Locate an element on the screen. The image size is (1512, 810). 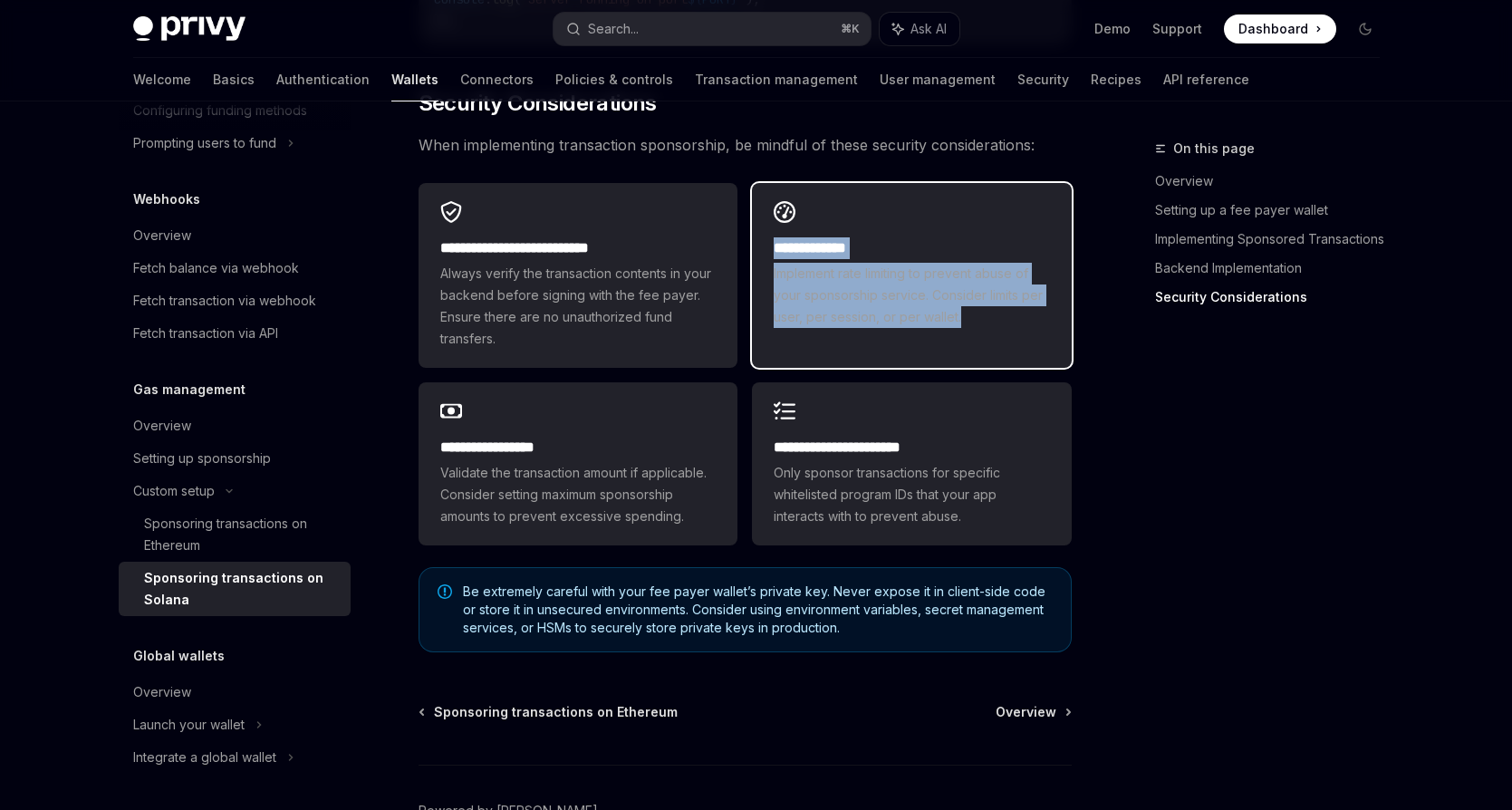
span: Security Considerations is located at coordinates (537, 103).